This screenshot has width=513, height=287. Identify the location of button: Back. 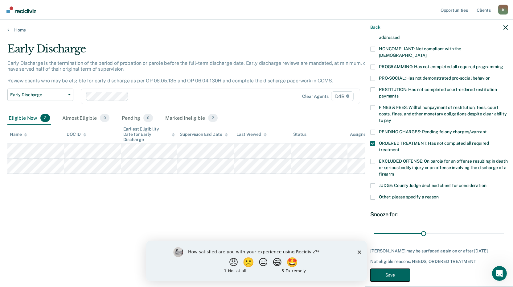
(375, 27).